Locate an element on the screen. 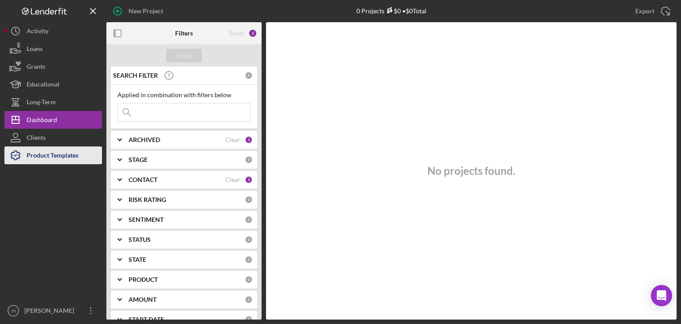 The width and height of the screenshot is (681, 324). b: STATE is located at coordinates (137, 259).